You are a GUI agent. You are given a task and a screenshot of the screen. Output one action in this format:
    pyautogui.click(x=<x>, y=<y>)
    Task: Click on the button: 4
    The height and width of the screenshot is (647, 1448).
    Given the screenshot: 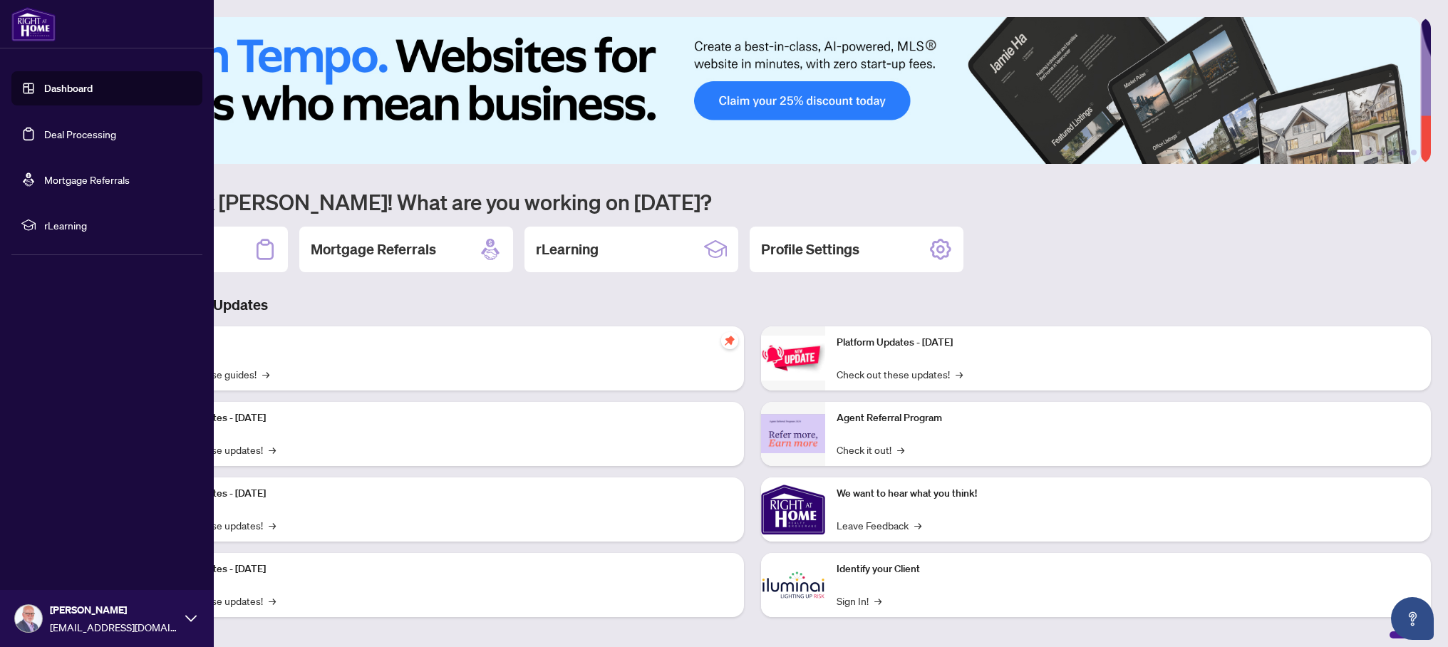 What is the action you would take?
    pyautogui.click(x=1391, y=152)
    